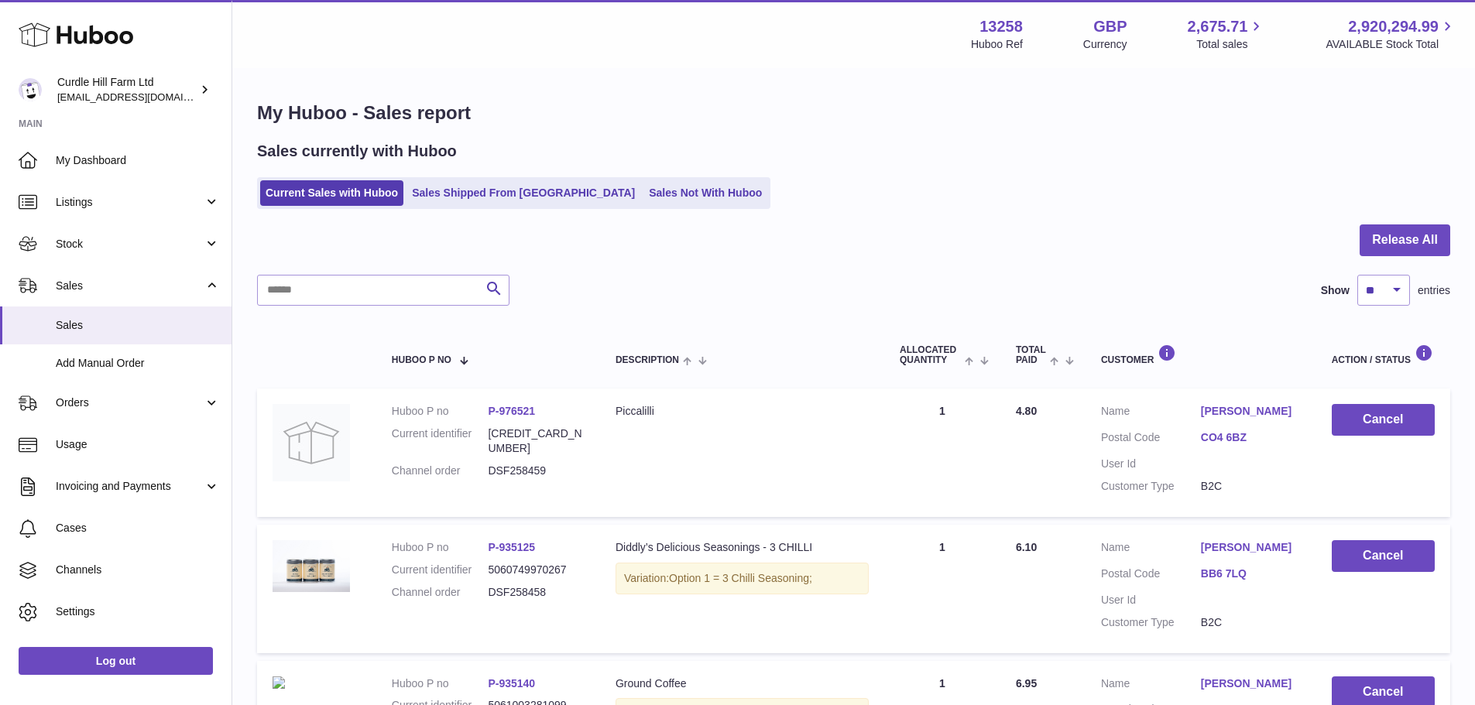  What do you see at coordinates (853, 113) in the screenshot?
I see `h1: My Huboo - Sales report` at bounding box center [853, 113].